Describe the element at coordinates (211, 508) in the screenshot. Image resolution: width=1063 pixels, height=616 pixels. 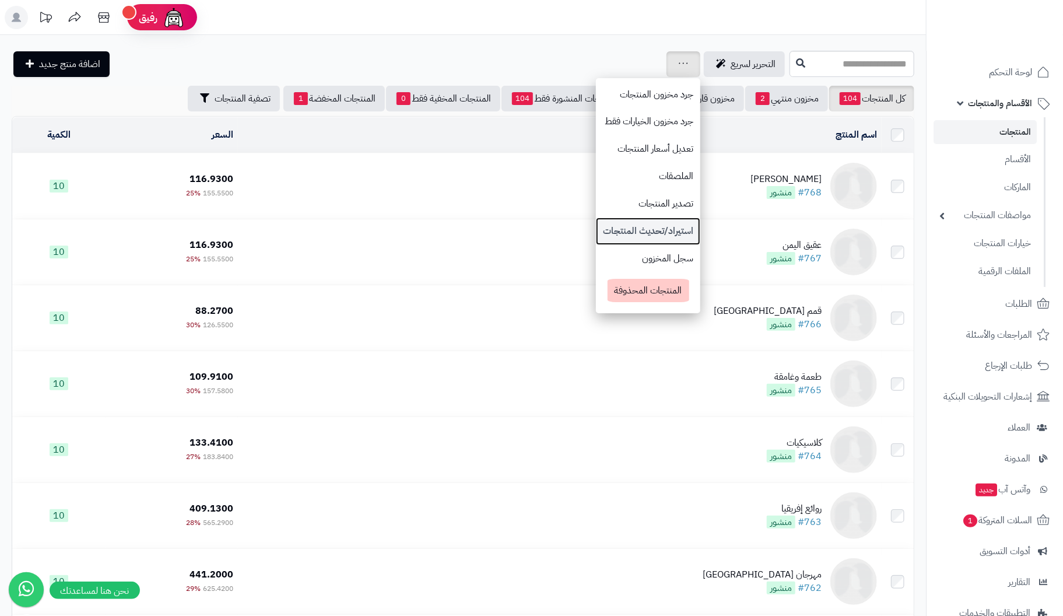
I see `span: 409.1300` at that location.